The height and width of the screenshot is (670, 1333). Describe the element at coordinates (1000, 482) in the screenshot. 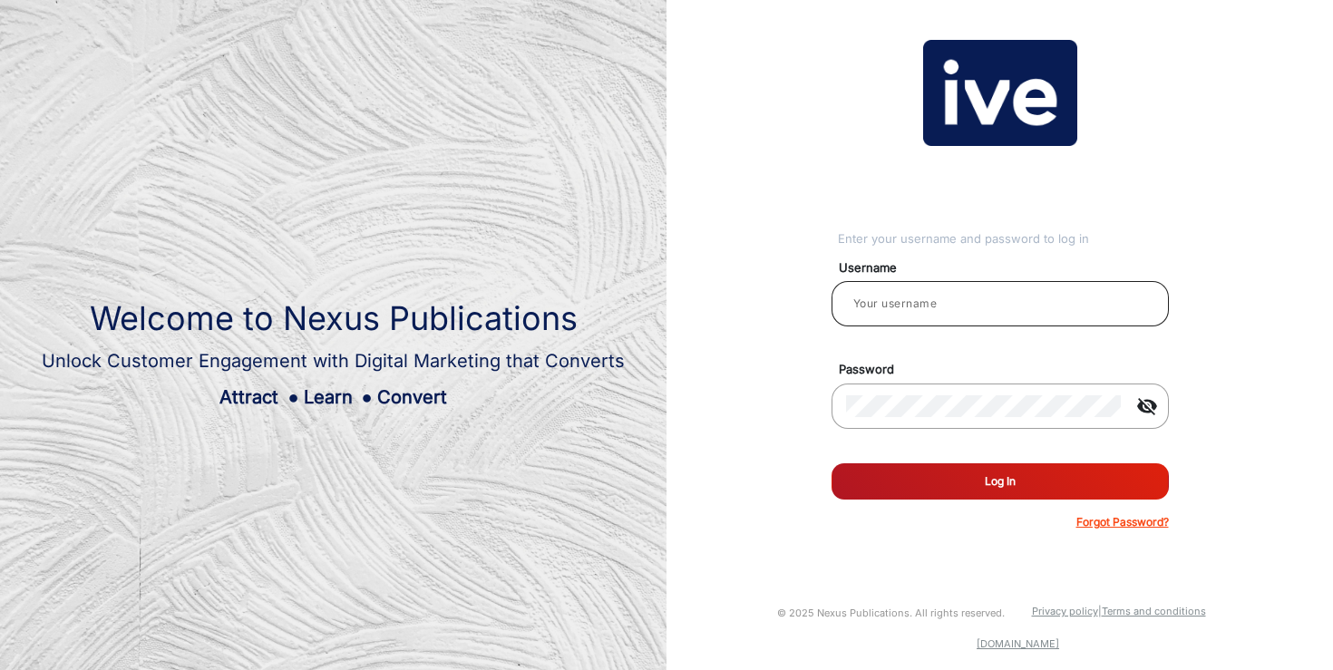

I see `button: Log In` at that location.